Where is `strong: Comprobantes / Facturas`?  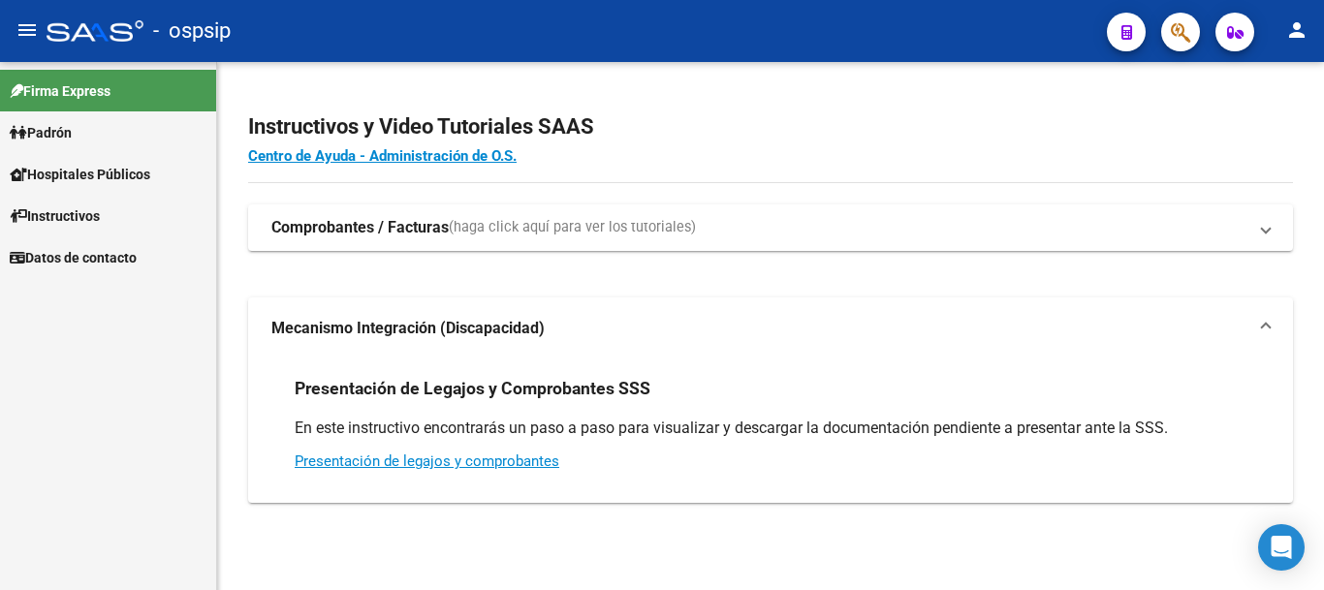
strong: Comprobantes / Facturas is located at coordinates (360, 228).